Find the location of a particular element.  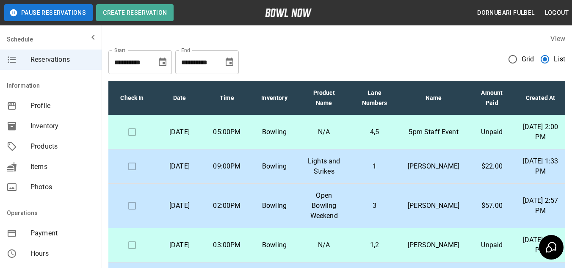

button: Create Reservation is located at coordinates (135, 13).